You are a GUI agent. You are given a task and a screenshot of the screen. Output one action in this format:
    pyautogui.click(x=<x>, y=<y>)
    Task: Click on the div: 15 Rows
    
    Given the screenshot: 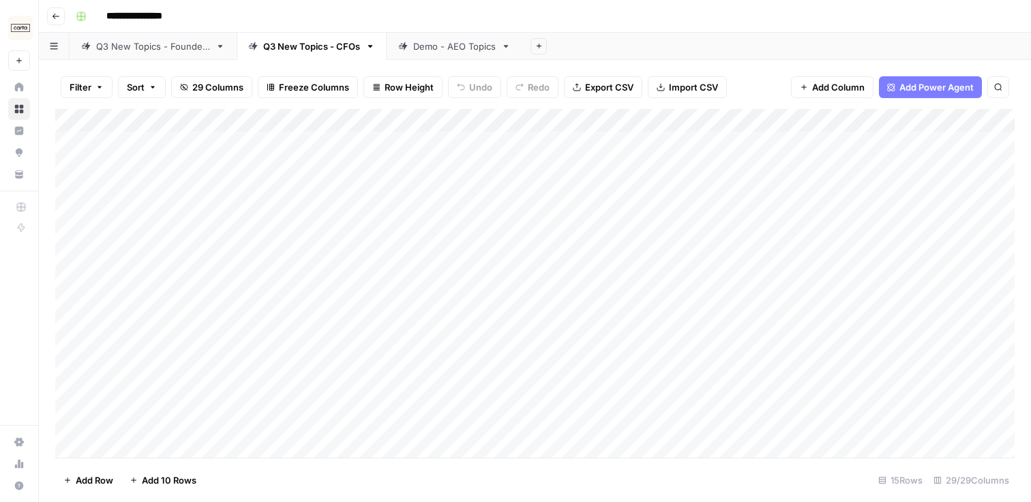 What is the action you would take?
    pyautogui.click(x=900, y=481)
    